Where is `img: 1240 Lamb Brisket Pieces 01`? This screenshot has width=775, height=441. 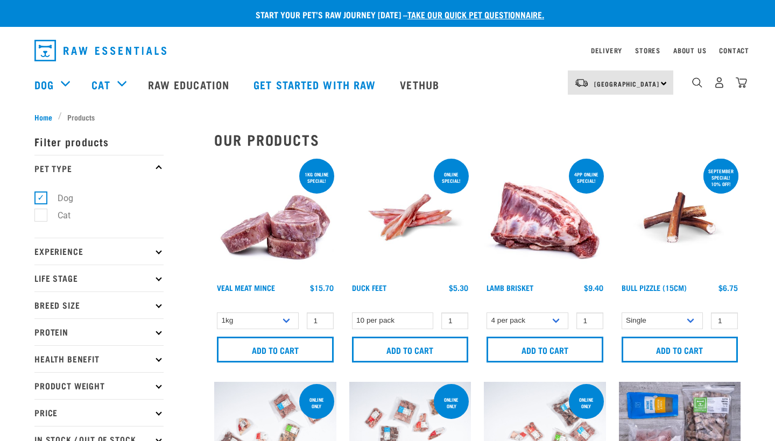
img: 1240 Lamb Brisket Pieces 01 is located at coordinates (545, 217).